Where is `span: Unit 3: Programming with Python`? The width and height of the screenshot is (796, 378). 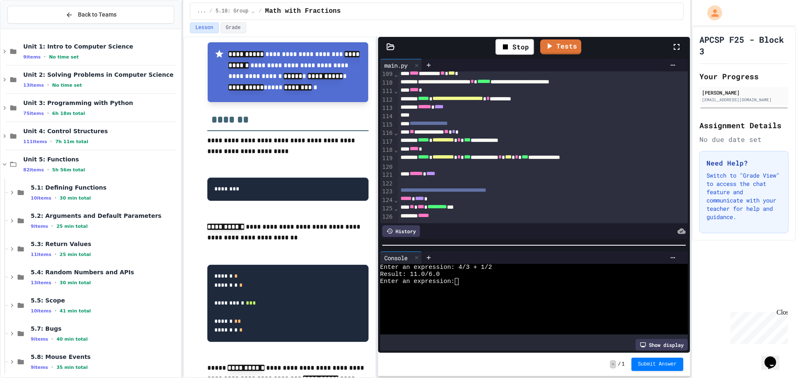 span: Unit 3: Programming with Python is located at coordinates (101, 103).